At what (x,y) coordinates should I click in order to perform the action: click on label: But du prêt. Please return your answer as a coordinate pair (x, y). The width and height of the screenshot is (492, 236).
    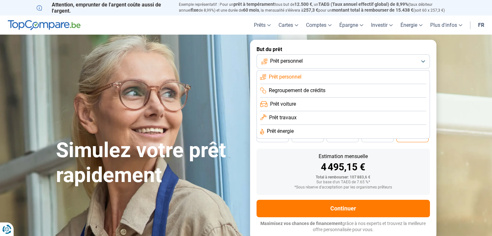
    Looking at the image, I should click on (343, 49).